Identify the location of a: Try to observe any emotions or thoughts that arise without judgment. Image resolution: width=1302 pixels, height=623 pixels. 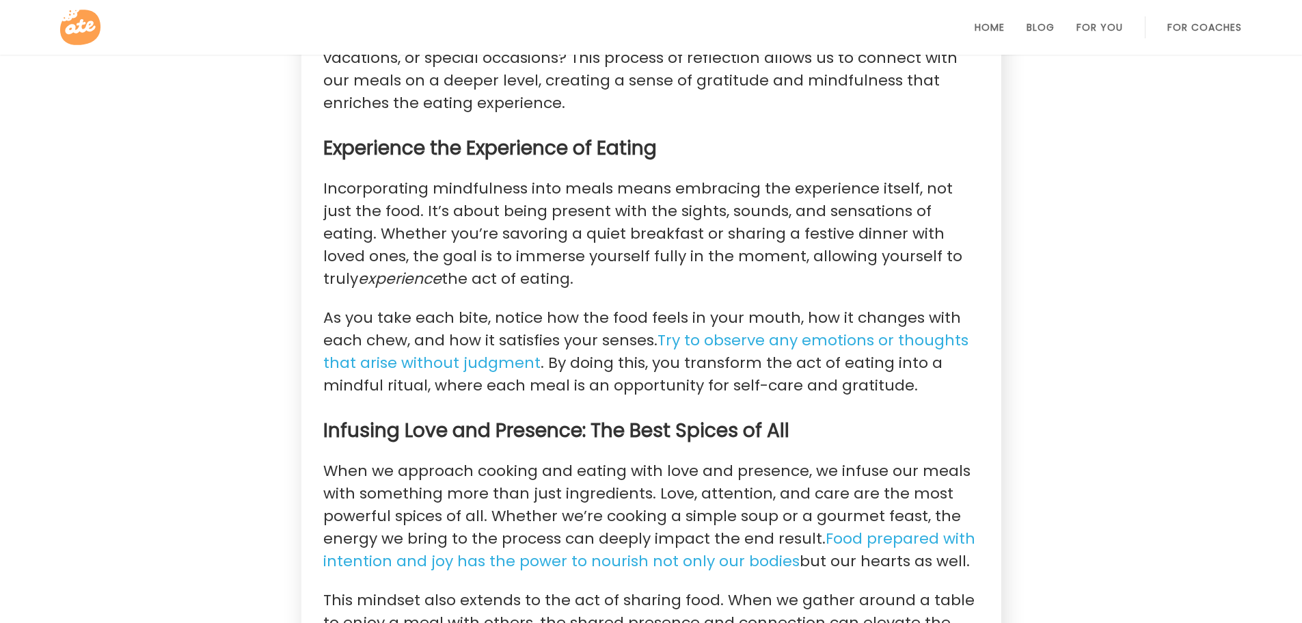
(646, 351).